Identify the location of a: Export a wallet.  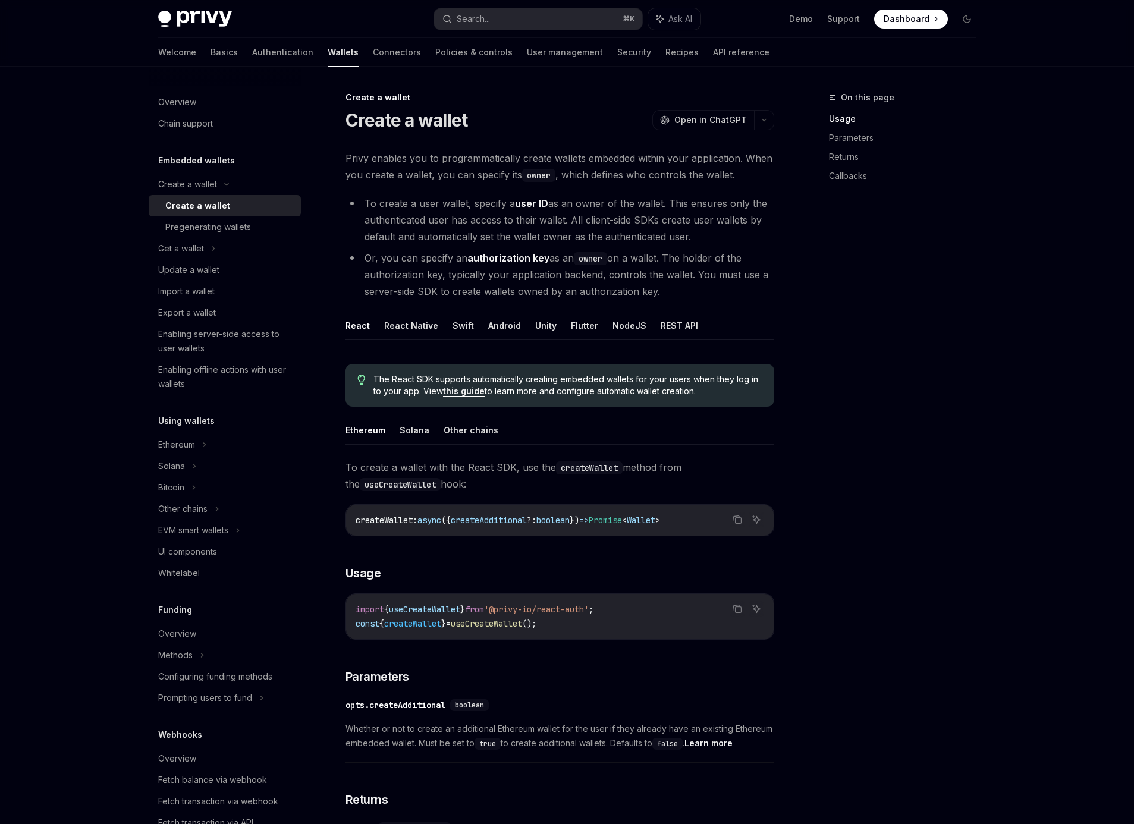
(225, 313).